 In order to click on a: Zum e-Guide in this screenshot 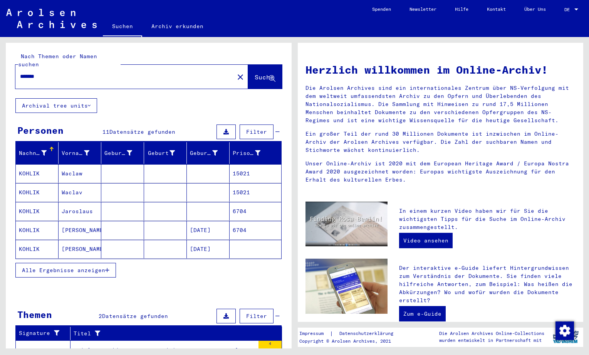, I will do `click(422, 313)`.